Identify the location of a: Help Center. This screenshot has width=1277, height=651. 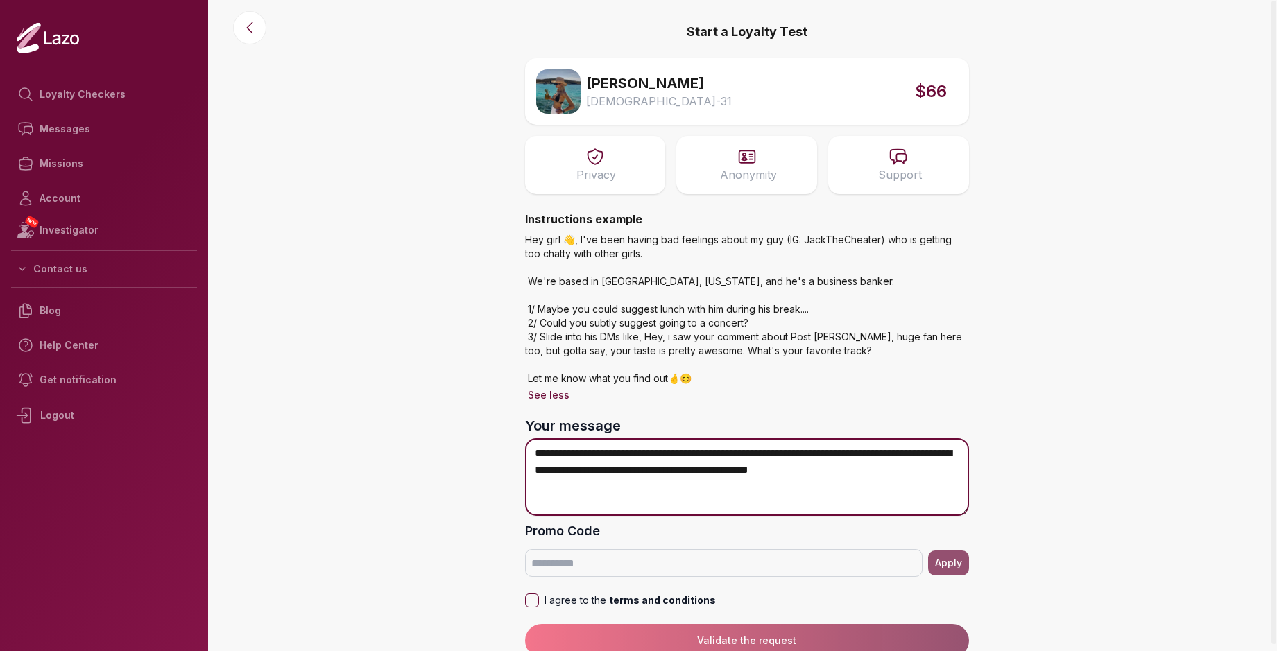
(104, 345).